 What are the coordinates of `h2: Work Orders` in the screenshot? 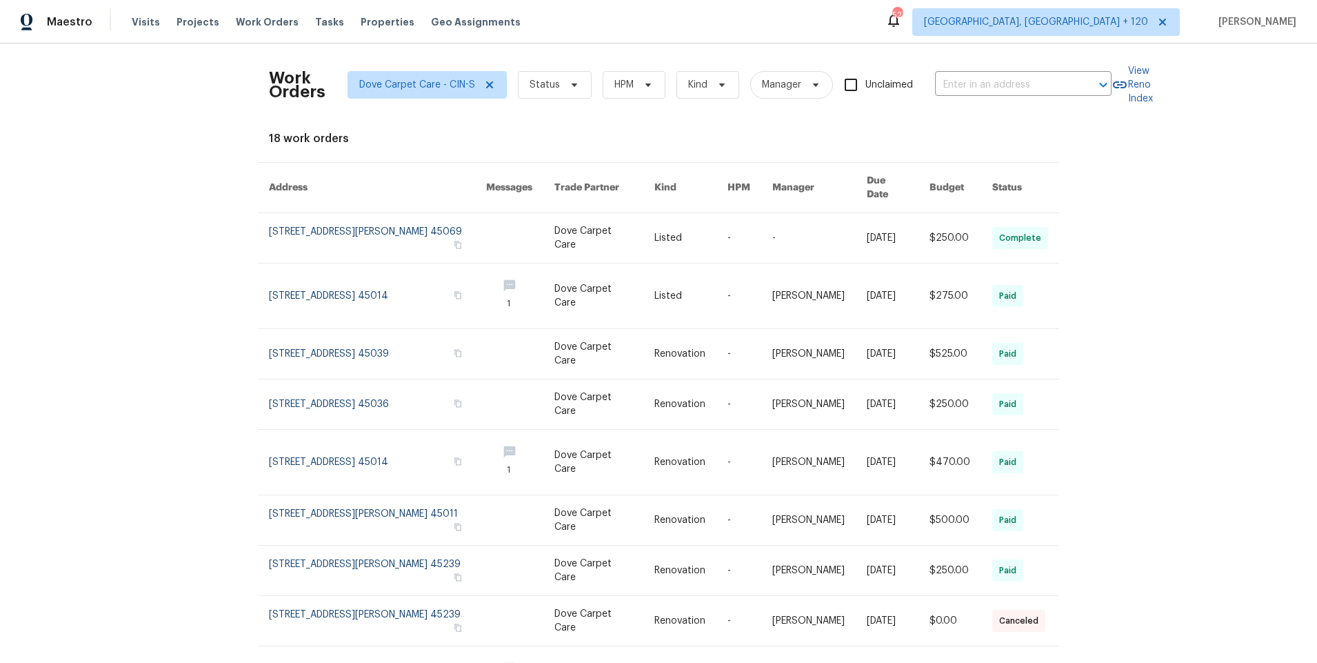 It's located at (297, 85).